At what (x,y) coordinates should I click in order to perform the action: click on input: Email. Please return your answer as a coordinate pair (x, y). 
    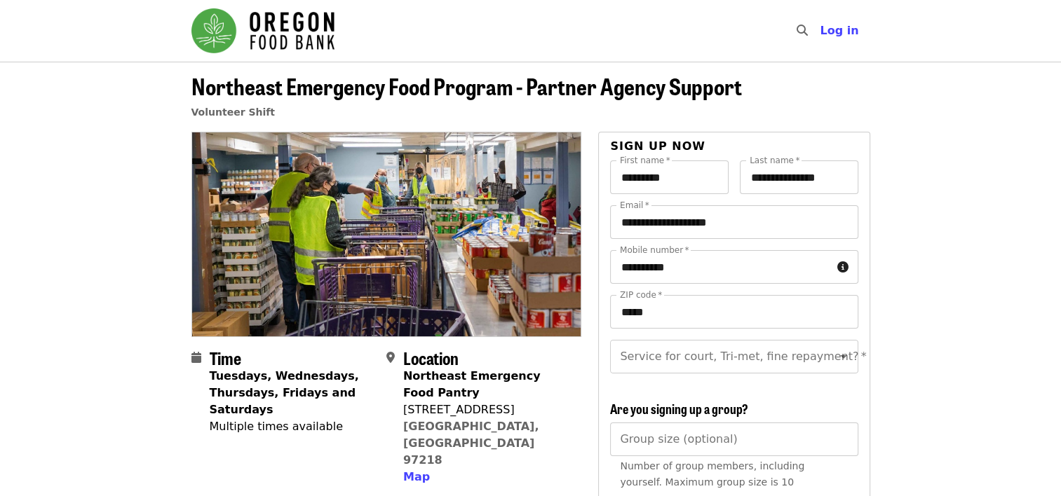
    Looking at the image, I should click on (733, 222).